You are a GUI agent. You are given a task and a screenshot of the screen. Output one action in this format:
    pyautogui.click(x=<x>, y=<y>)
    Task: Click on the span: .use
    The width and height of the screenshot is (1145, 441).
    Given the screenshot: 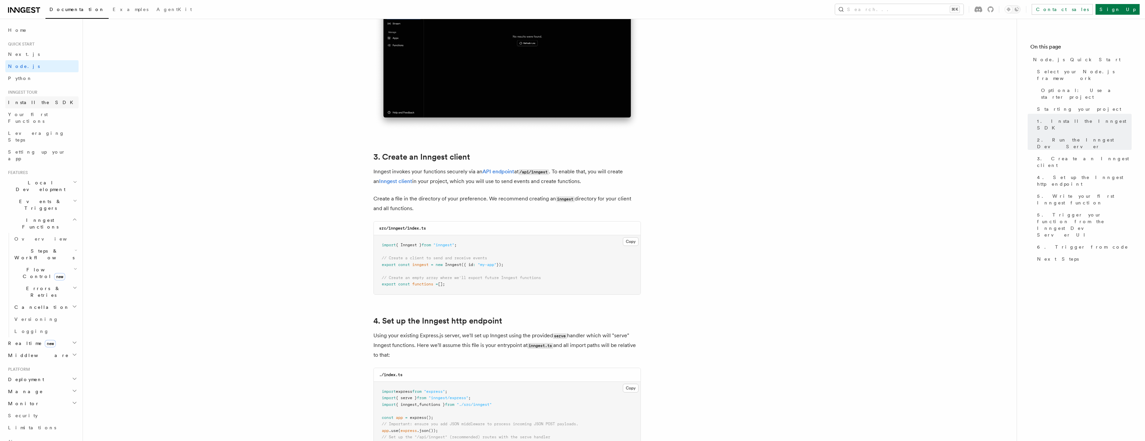 What is the action you would take?
    pyautogui.click(x=393, y=430)
    